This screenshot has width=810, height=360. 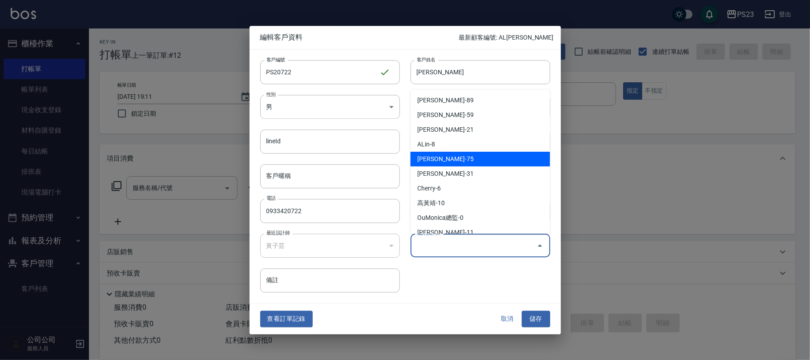 What do you see at coordinates (540, 246) in the screenshot?
I see `button: Close` at bounding box center [540, 246].